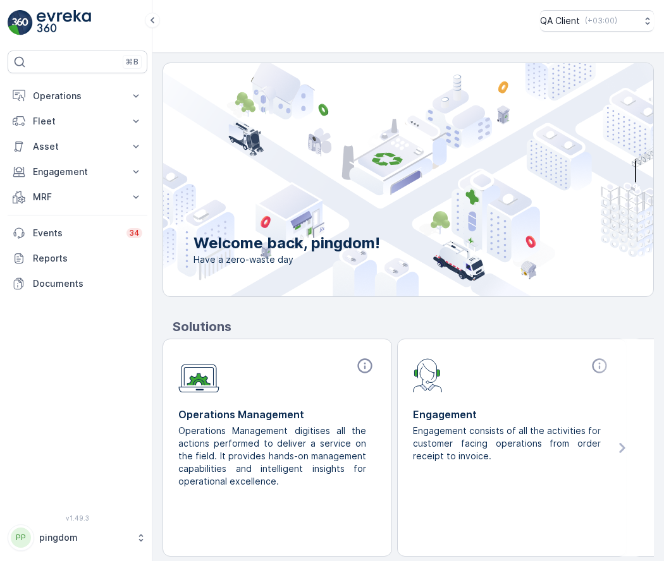  Describe the element at coordinates (77, 284) in the screenshot. I see `a: Documents` at that location.